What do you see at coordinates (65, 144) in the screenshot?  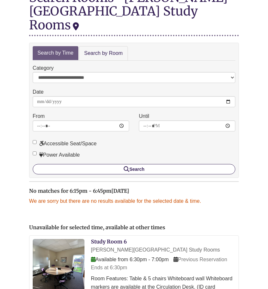 I see `label: Accessible Seat/Space` at bounding box center [65, 144].